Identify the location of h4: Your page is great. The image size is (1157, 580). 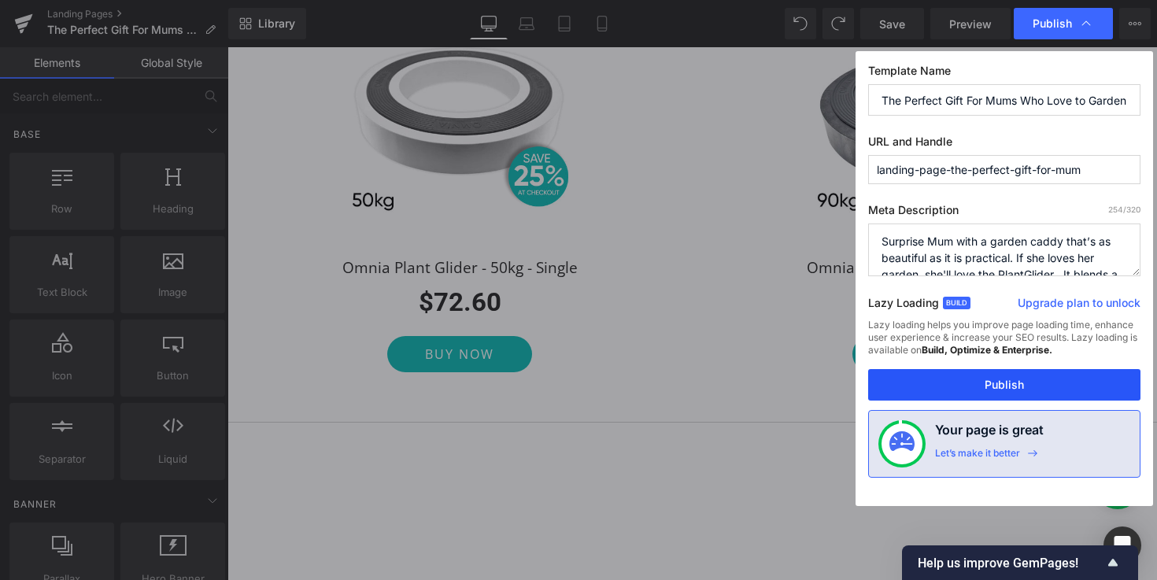
(989, 434).